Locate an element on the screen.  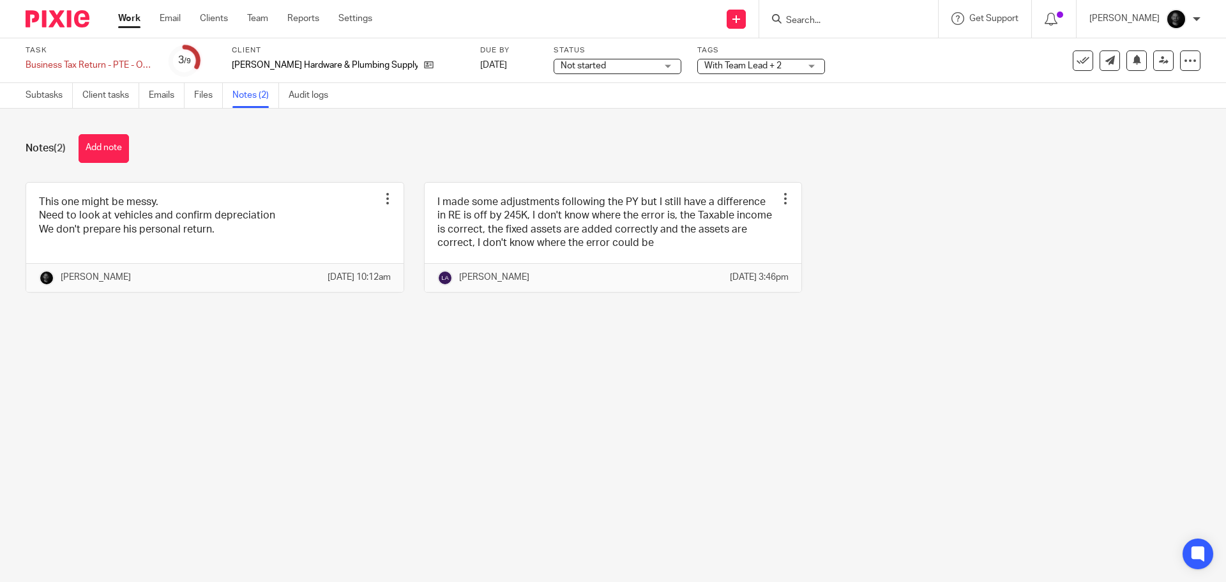
label: Due by is located at coordinates (509, 50).